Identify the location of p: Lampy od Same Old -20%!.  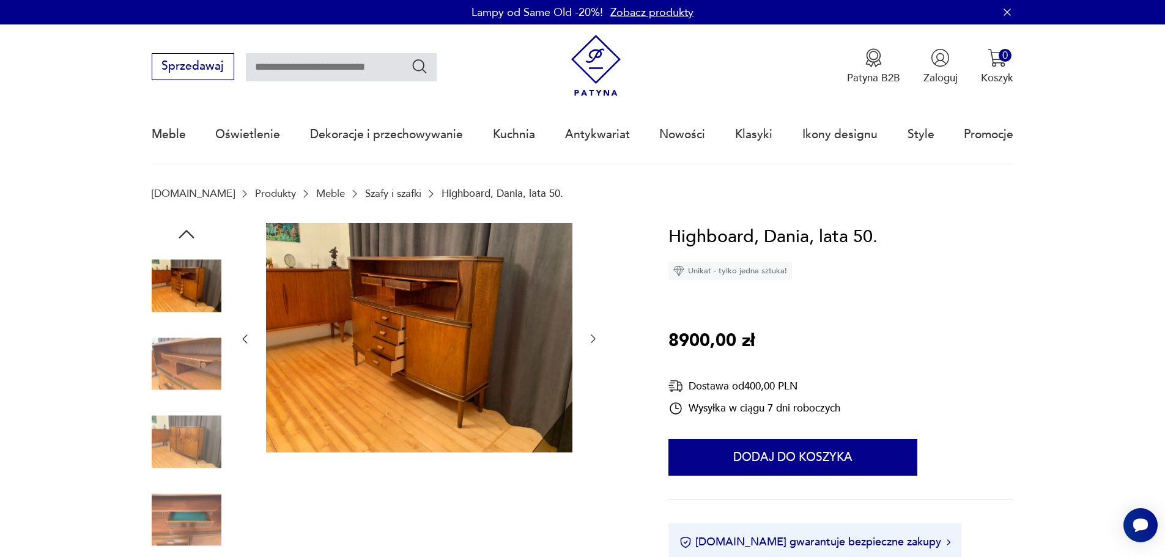
(537, 12).